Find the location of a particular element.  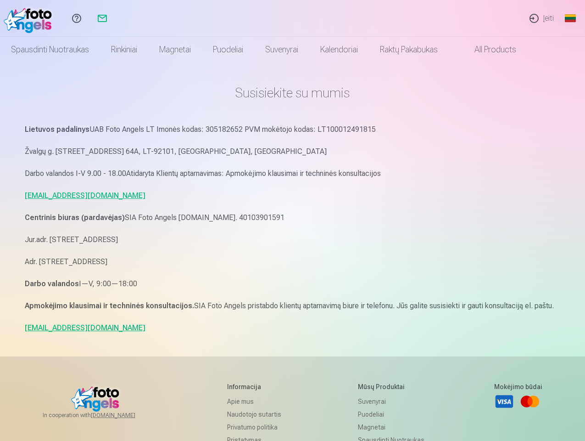

img: /fa2 is located at coordinates (30, 18).